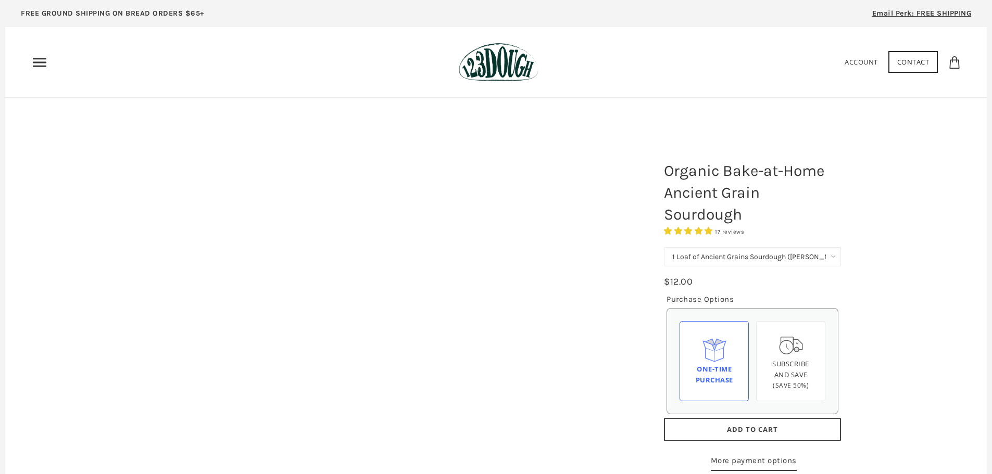  What do you see at coordinates (913, 62) in the screenshot?
I see `a: Contact` at bounding box center [913, 62].